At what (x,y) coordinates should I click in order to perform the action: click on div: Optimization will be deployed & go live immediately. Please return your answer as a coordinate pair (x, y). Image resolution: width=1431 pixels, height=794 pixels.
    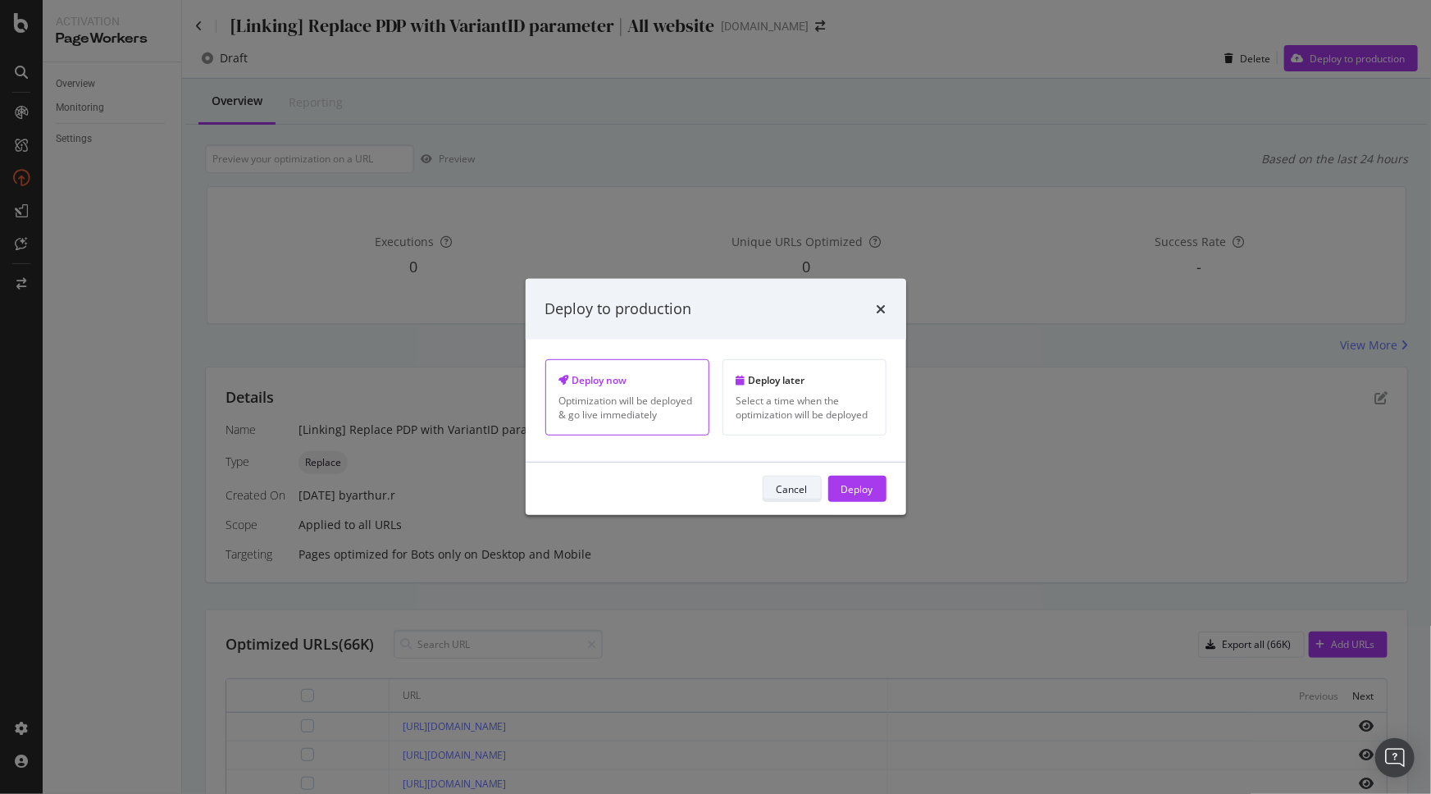
    Looking at the image, I should click on (627, 408).